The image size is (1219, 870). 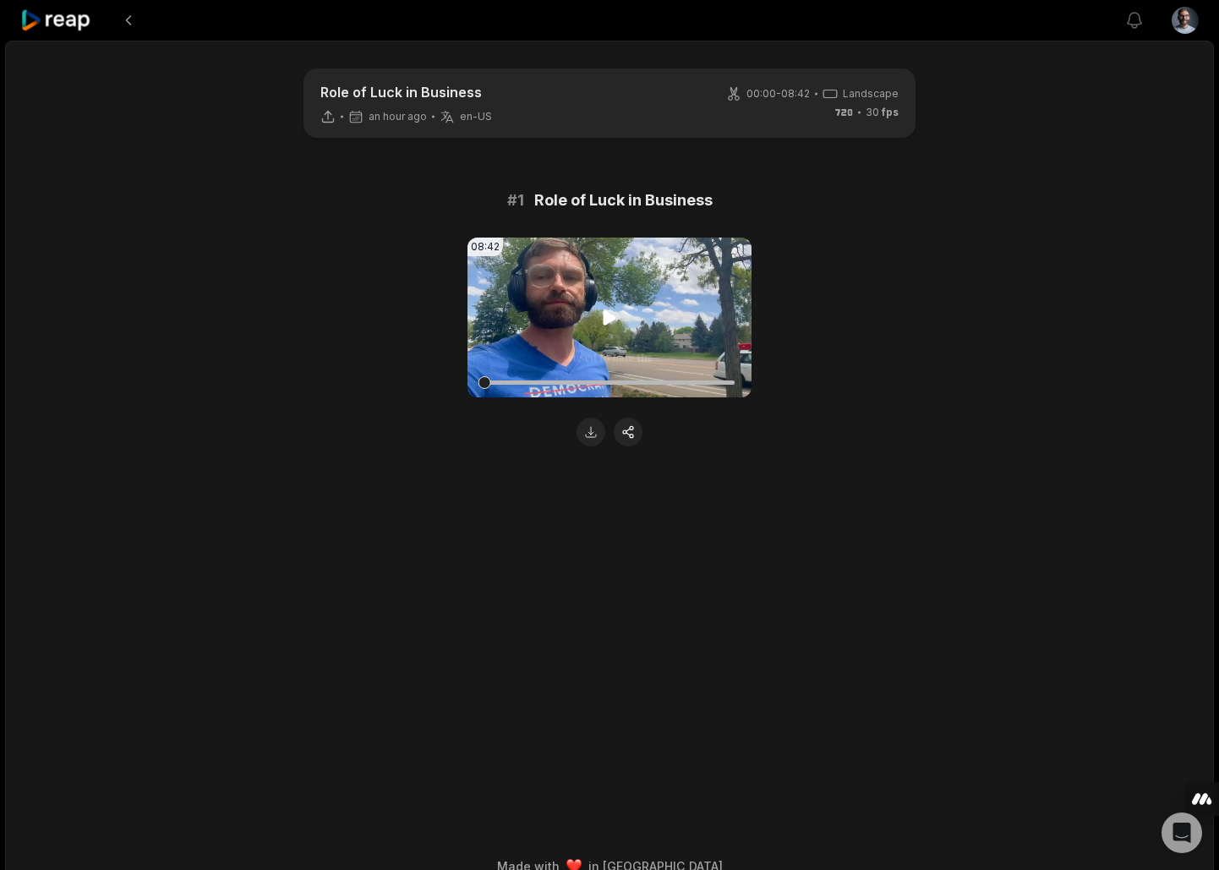 What do you see at coordinates (871, 94) in the screenshot?
I see `span: Landscape` at bounding box center [871, 94].